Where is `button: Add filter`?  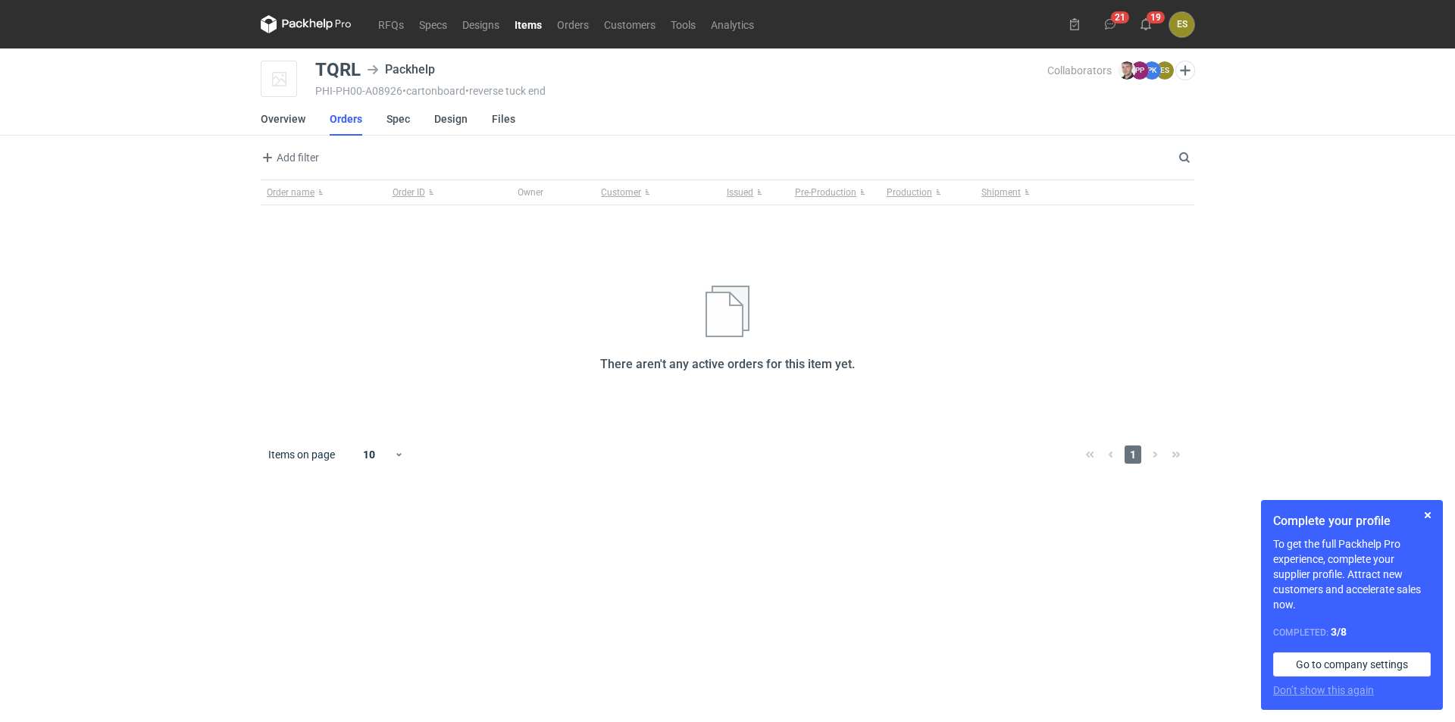
button: Add filter is located at coordinates (289, 158).